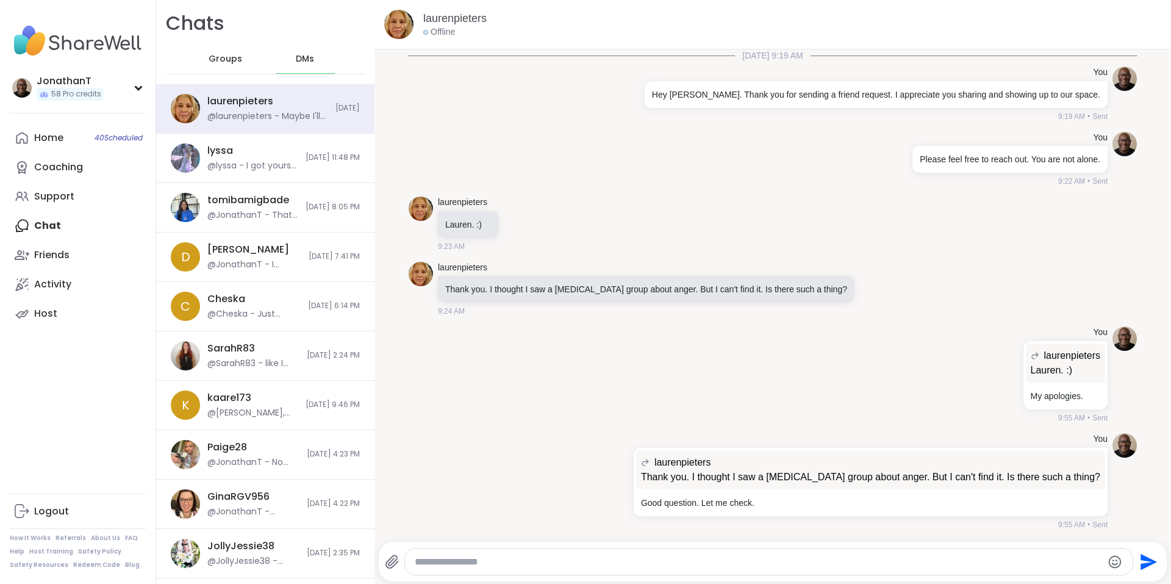 The image size is (1171, 584). What do you see at coordinates (185, 158) in the screenshot?
I see `img: https://sharewell-space-live.sfo3.digitaloceanspaces.com/user-generated/666f9ab0-b952-44c3-ad34-f...` at bounding box center [185, 158].